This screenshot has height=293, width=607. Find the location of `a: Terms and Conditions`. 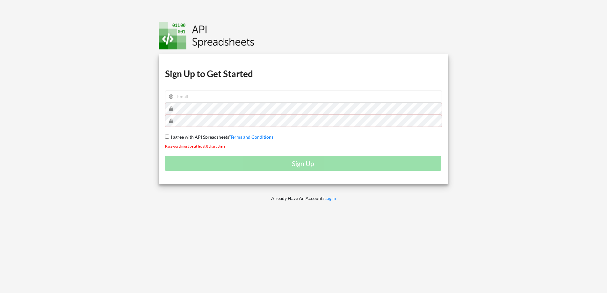

a: Terms and Conditions is located at coordinates (252, 137).